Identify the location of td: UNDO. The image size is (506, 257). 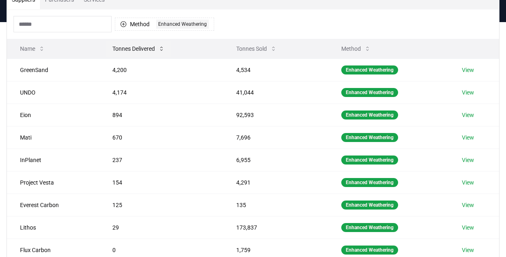
(53, 92).